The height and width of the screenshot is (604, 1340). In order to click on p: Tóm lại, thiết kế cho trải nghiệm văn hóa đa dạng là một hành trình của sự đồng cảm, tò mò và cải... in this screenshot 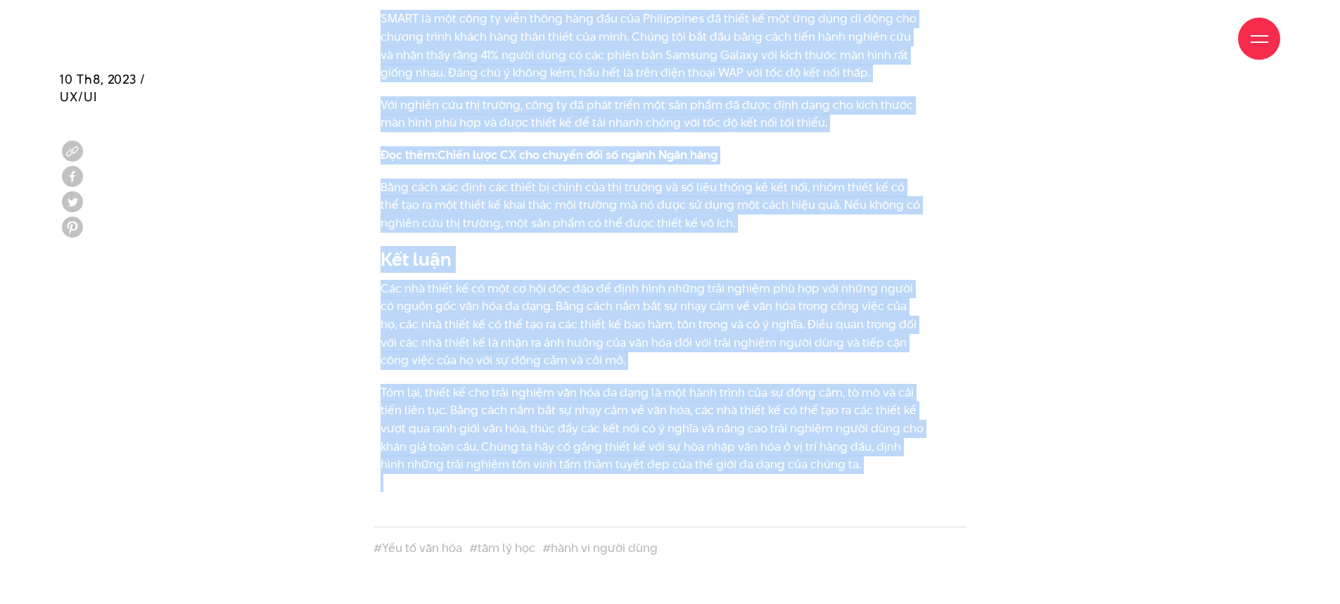, I will do `click(652, 438)`.